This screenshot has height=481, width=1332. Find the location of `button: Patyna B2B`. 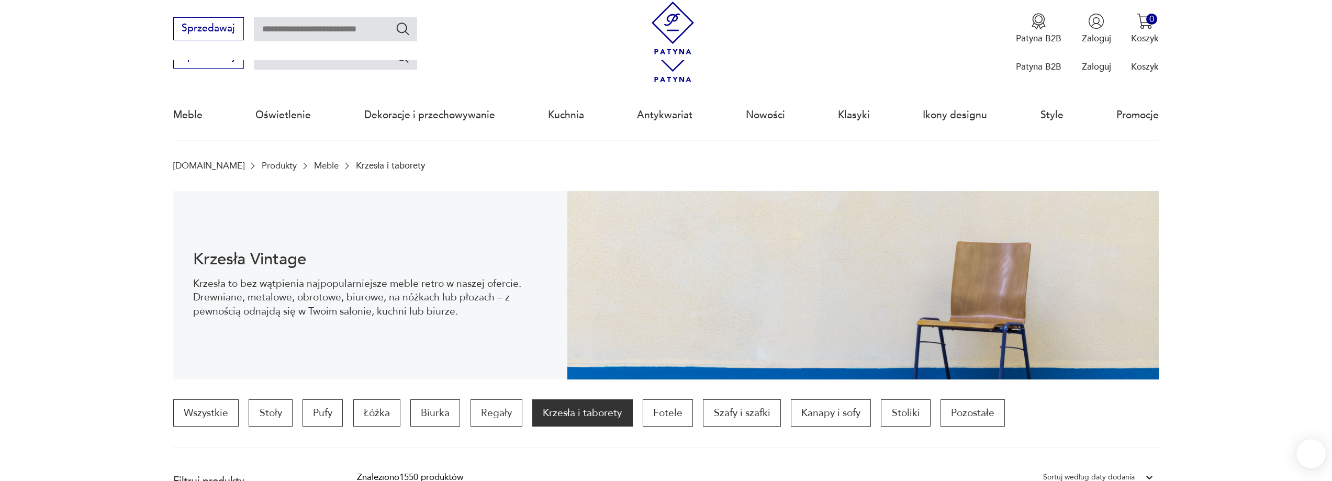

button: Patyna B2B is located at coordinates (1039, 29).